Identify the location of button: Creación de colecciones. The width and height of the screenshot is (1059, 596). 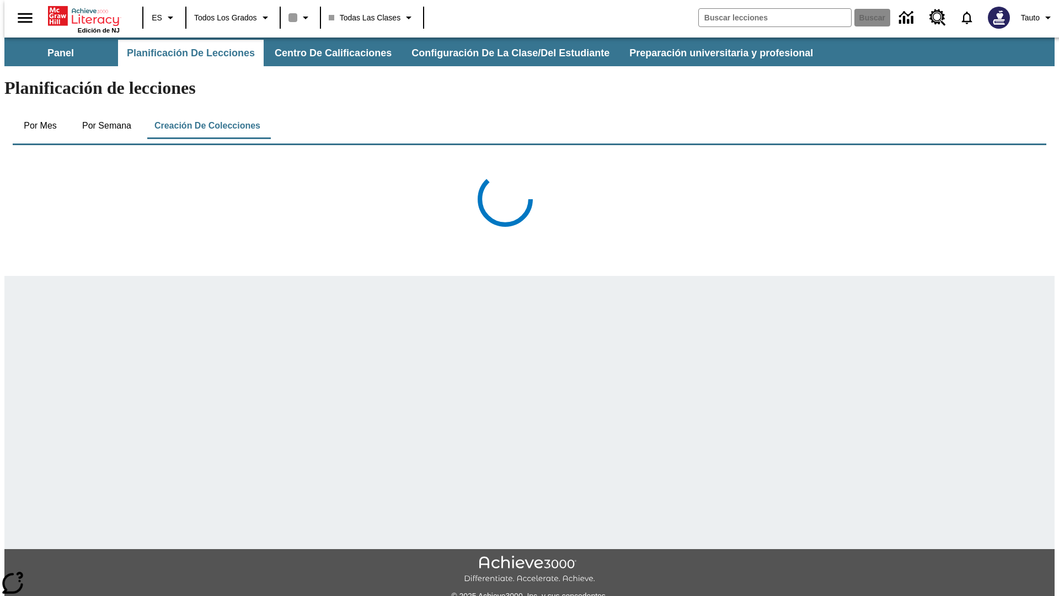
(207, 126).